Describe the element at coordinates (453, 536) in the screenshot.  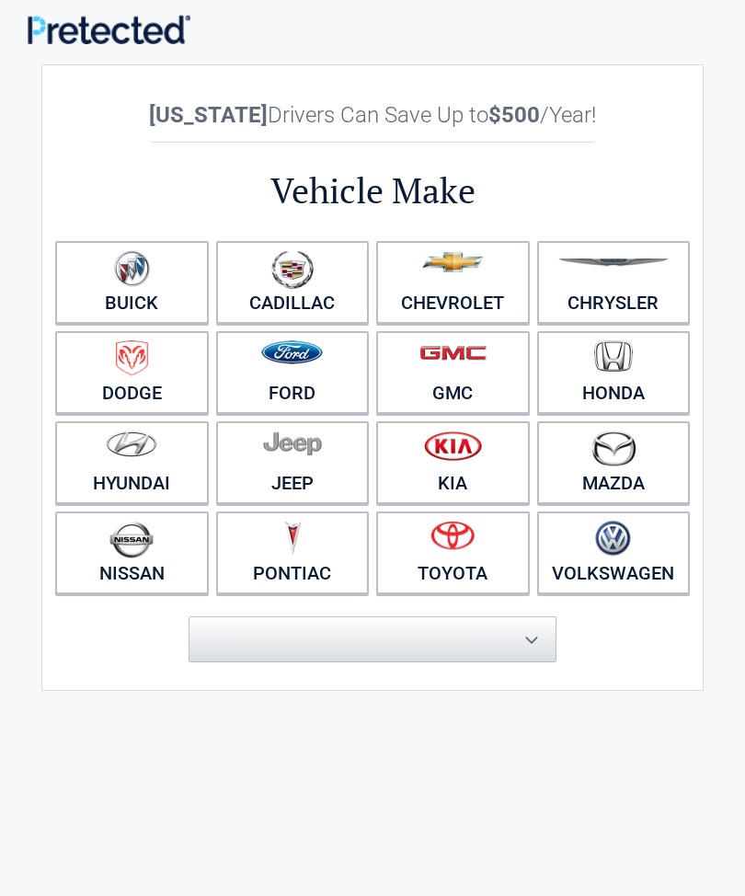
I see `img: toyota` at that location.